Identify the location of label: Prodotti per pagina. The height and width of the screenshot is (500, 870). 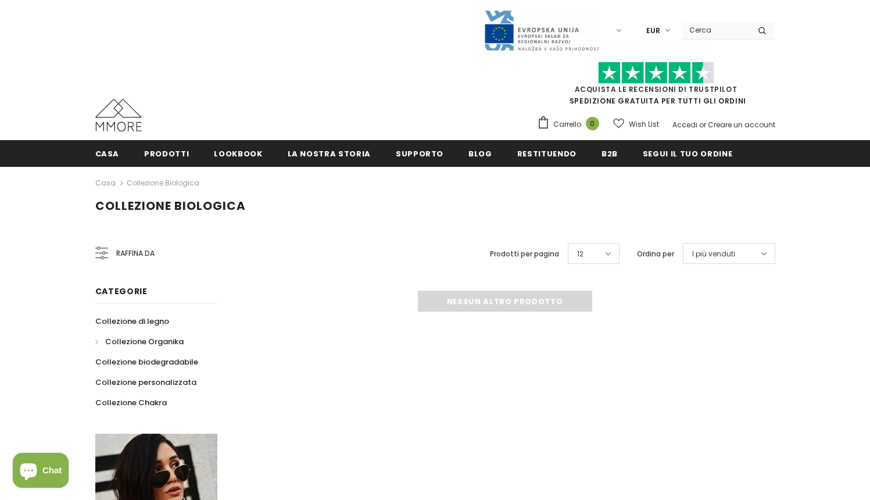
(524, 254).